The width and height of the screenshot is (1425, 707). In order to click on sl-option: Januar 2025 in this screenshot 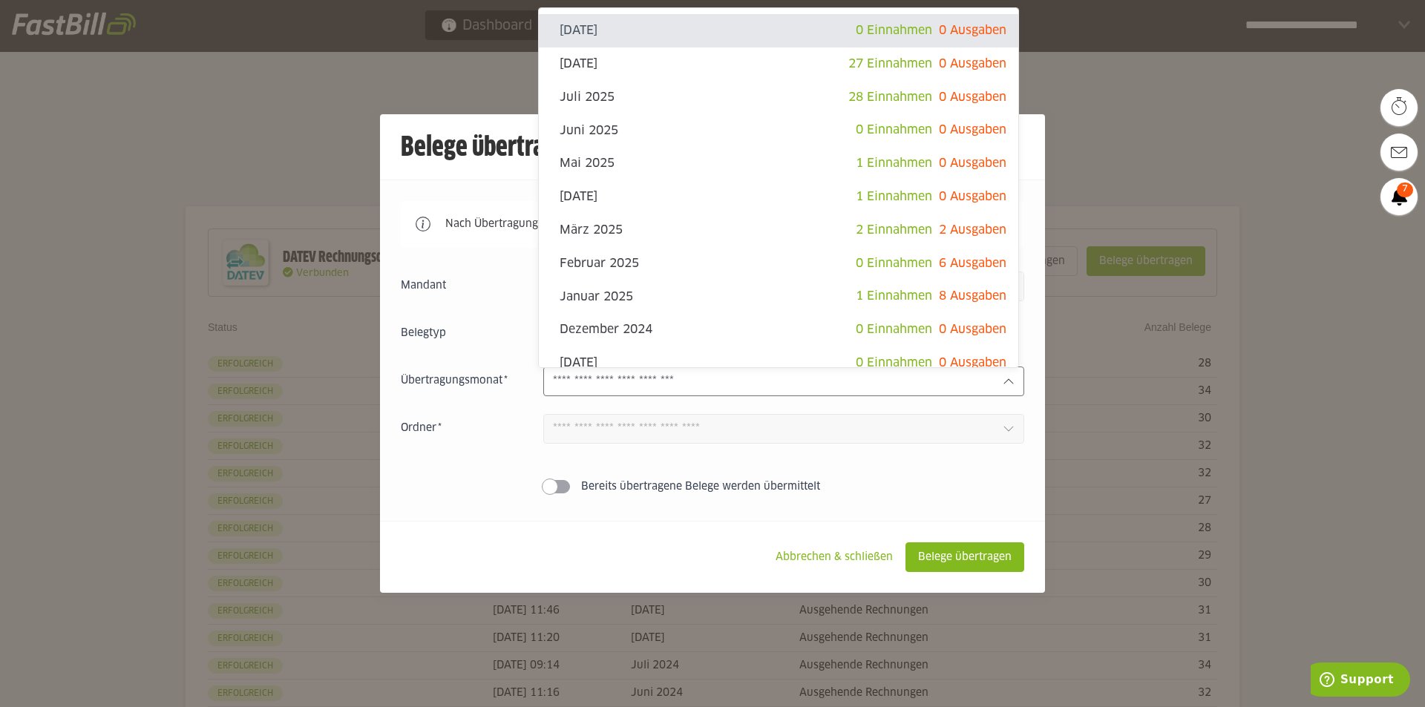, I will do `click(778, 296)`.